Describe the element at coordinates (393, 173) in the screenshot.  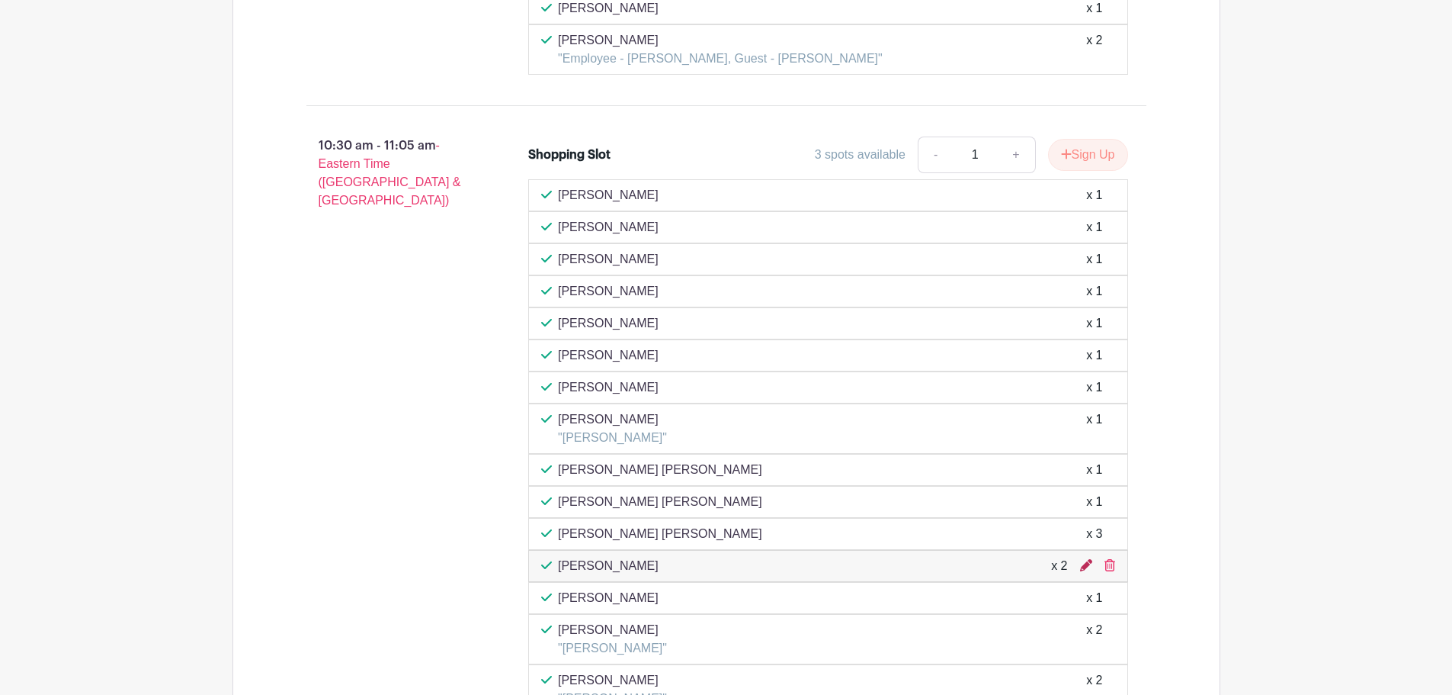
I see `p: 10:30 am - 11:05 am` at that location.